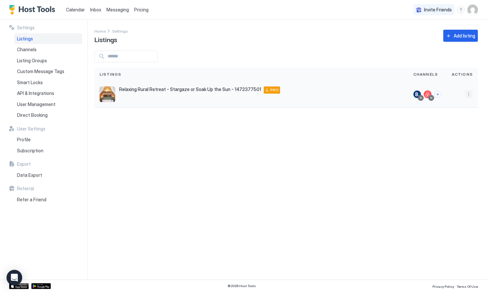  I want to click on span: User Settings, so click(31, 129).